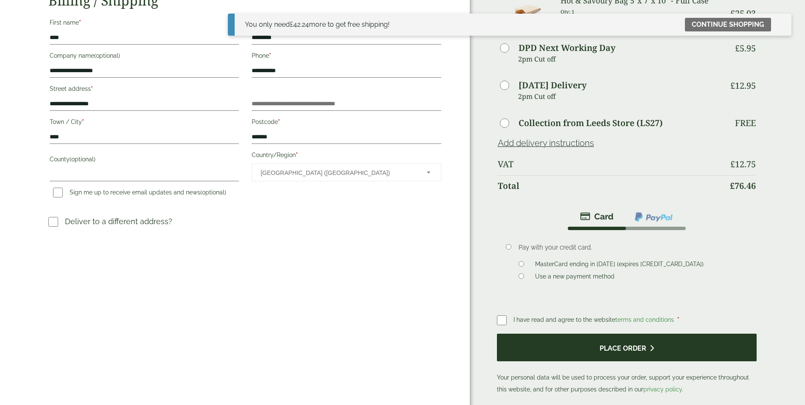 The height and width of the screenshot is (405, 805). What do you see at coordinates (299, 24) in the screenshot?
I see `span: 42.24` at bounding box center [299, 24].